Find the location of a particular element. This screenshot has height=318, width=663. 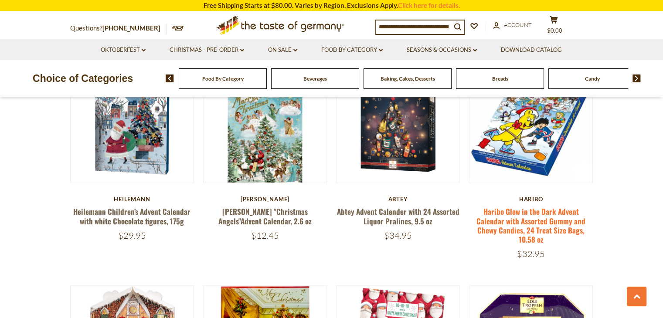

span: $32.95 is located at coordinates (531, 254).